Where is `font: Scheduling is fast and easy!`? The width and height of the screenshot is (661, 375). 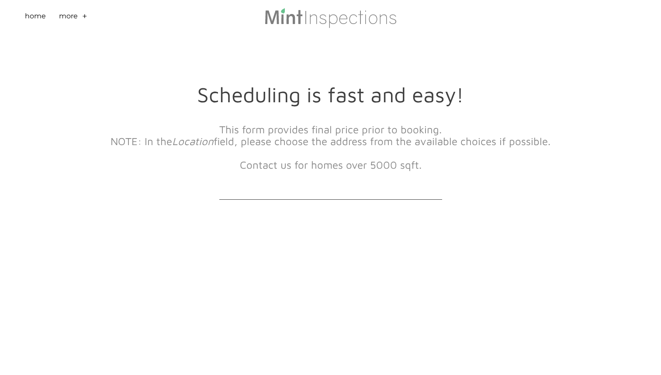
font: Scheduling is fast and easy! is located at coordinates (330, 94).